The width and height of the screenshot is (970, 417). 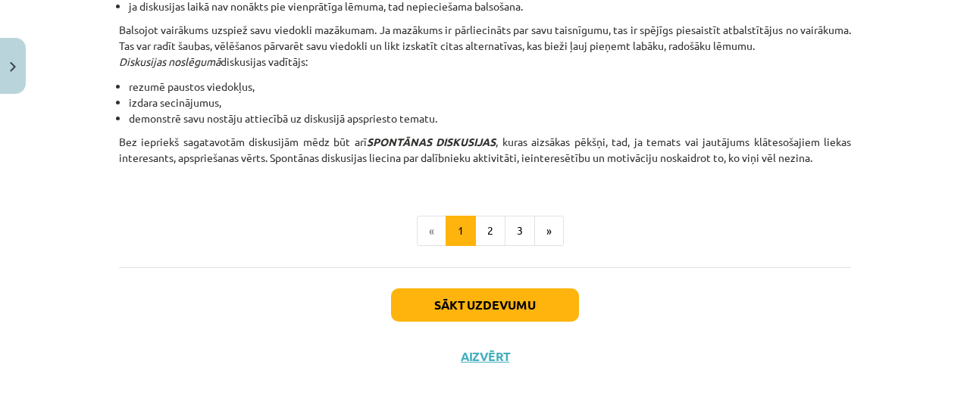 What do you see at coordinates (485, 305) in the screenshot?
I see `button: Sākt uzdevumu` at bounding box center [485, 305].